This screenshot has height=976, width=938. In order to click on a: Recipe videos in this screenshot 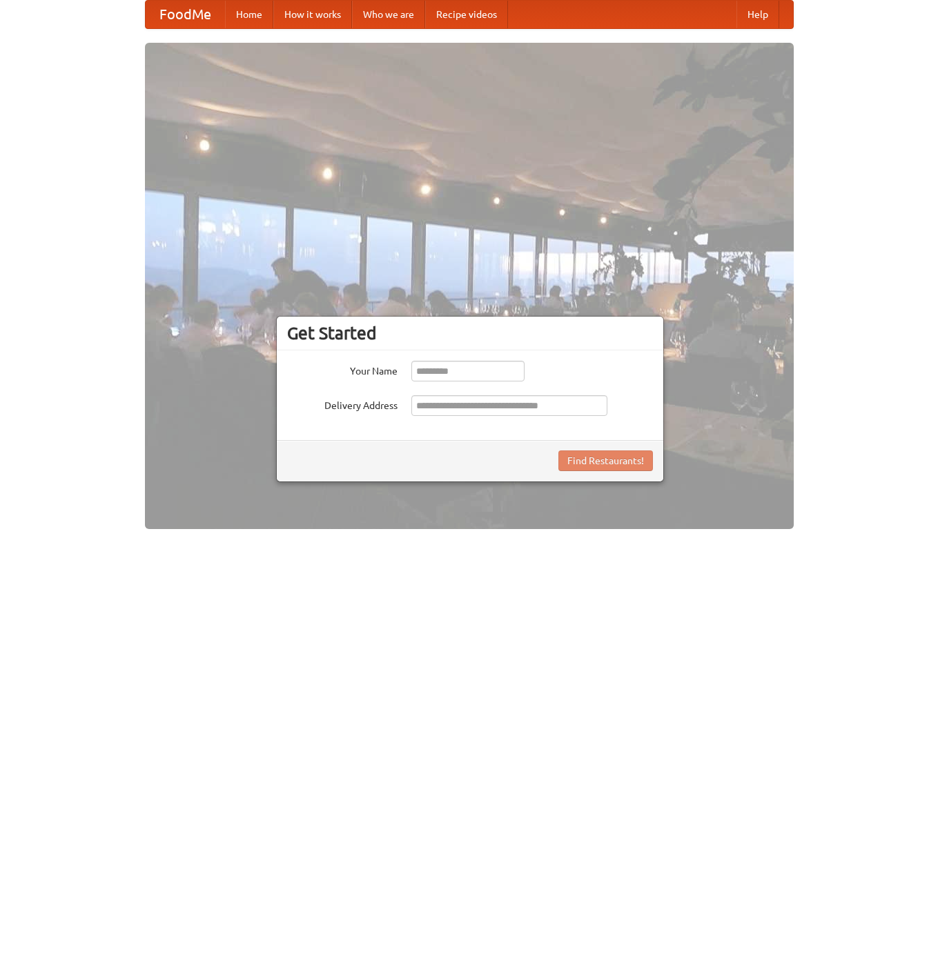, I will do `click(466, 14)`.